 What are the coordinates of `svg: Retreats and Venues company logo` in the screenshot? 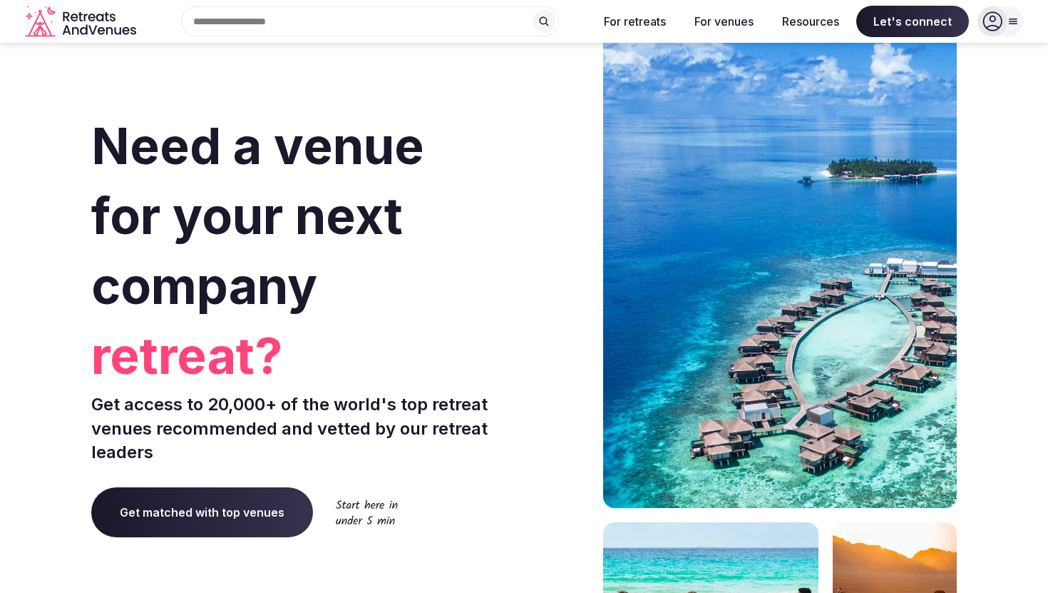 It's located at (82, 21).